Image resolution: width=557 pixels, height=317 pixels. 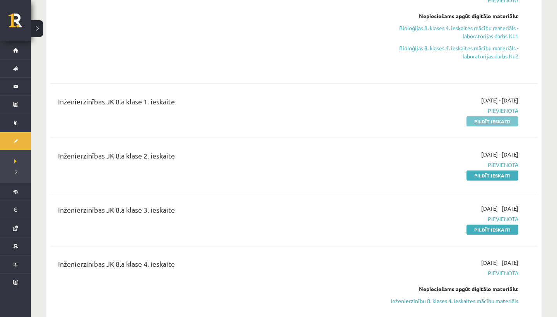 I want to click on a: Bioloģijas 8. klases 4. ieskaites mācību materiāls - laboratorijas darbs Nr.1, so click(x=445, y=32).